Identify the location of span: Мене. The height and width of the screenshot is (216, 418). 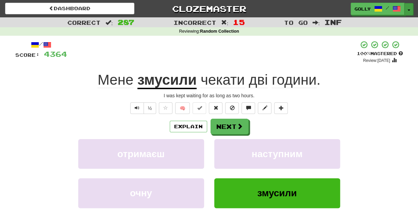
(115, 80).